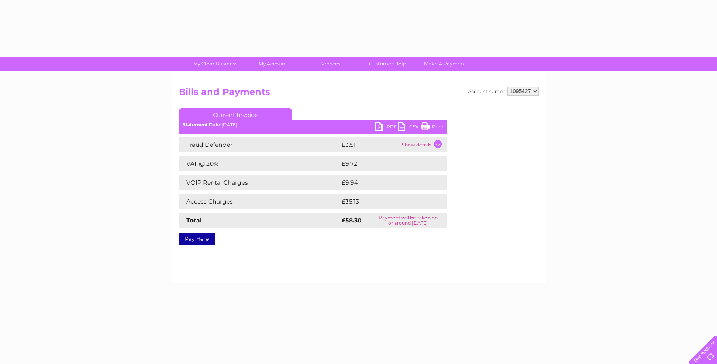 The image size is (717, 364). I want to click on a: My Clear Business, so click(215, 64).